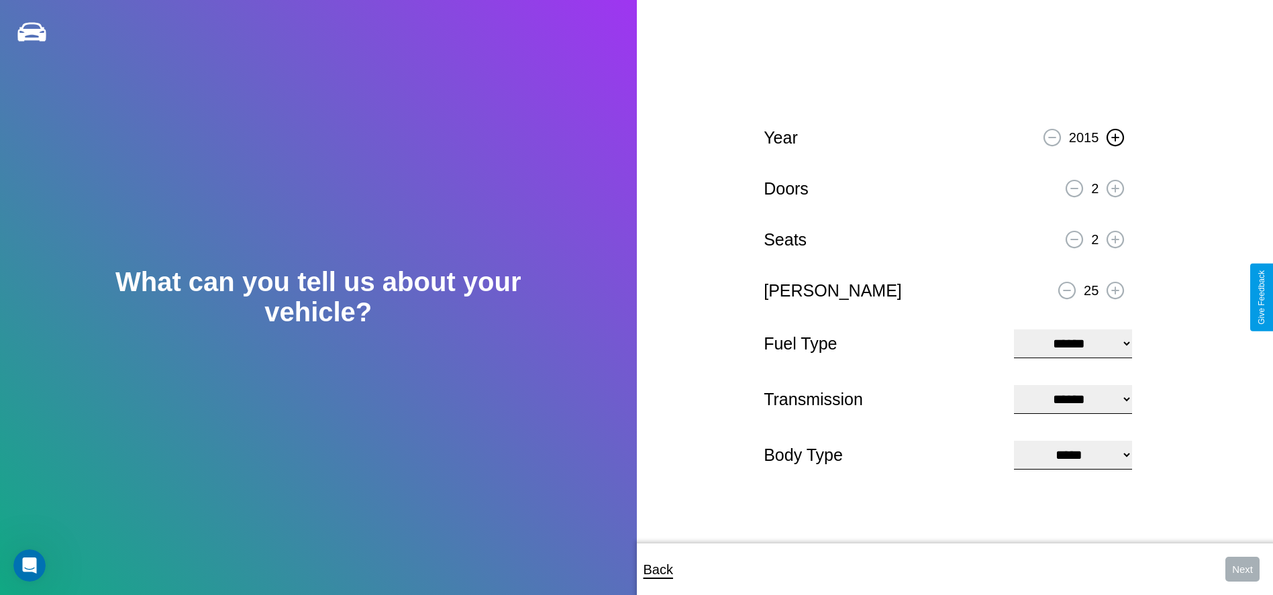 The width and height of the screenshot is (1273, 595). What do you see at coordinates (780, 138) in the screenshot?
I see `p: Year` at bounding box center [780, 138].